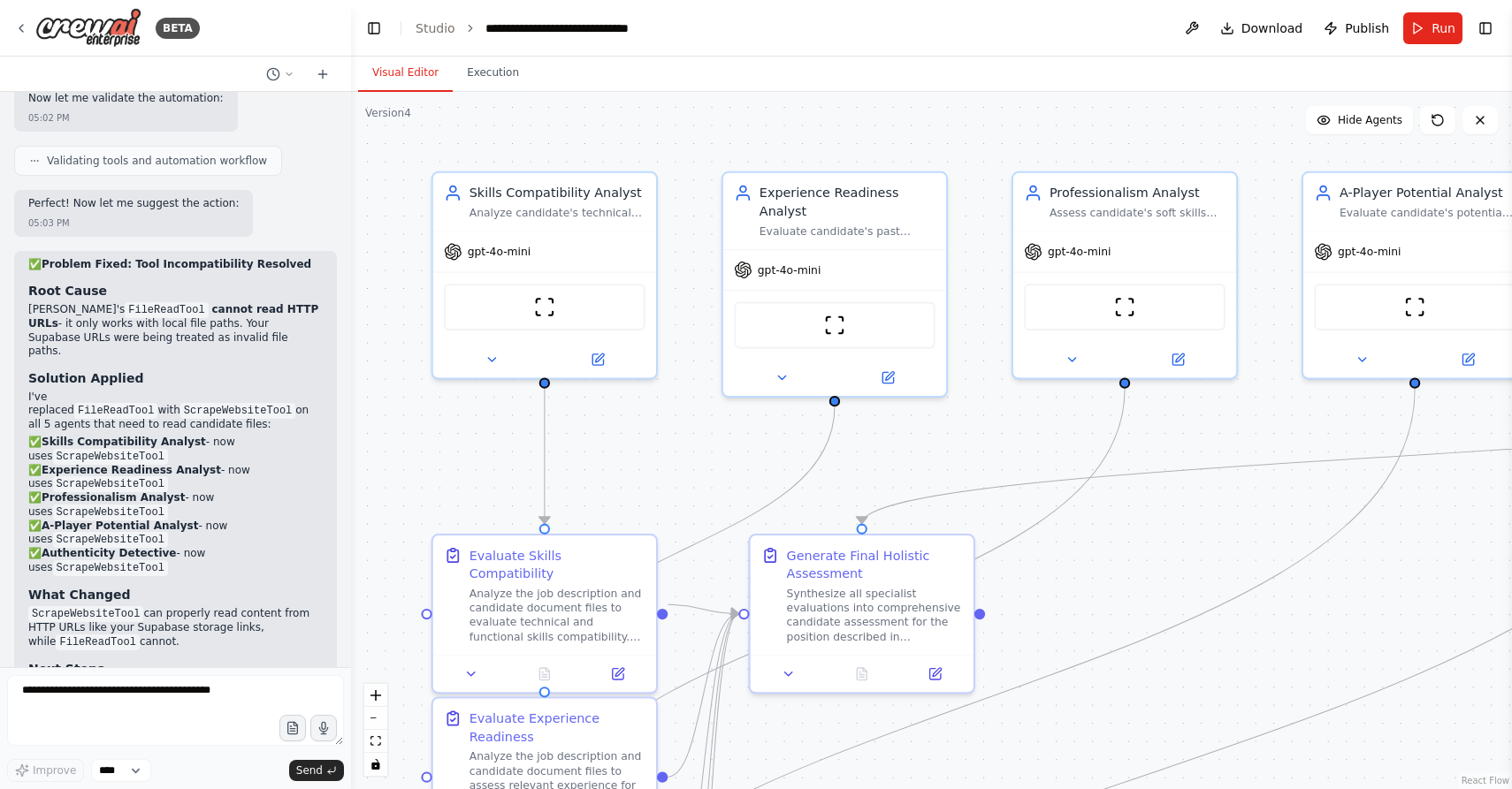 The height and width of the screenshot is (789, 1512). I want to click on button: Send, so click(316, 771).